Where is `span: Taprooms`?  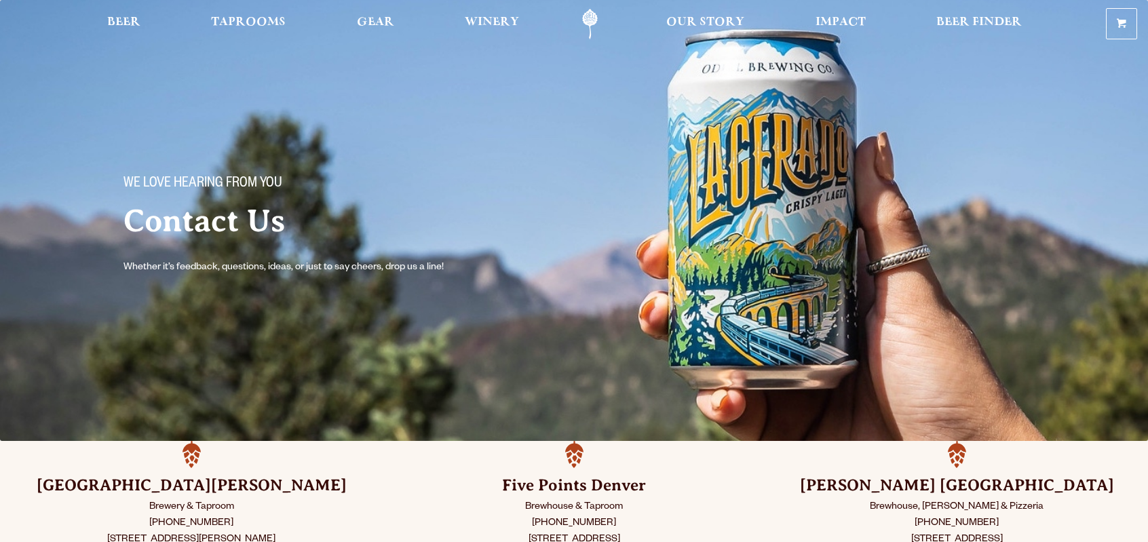 span: Taprooms is located at coordinates (248, 22).